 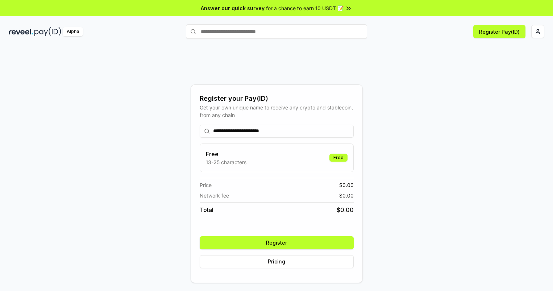 What do you see at coordinates (305, 8) in the screenshot?
I see `span: for a chance to earn 10 USDT 📝` at bounding box center [305, 8].